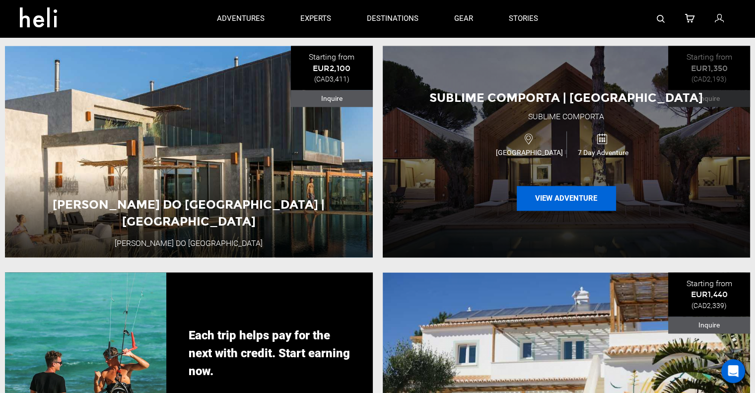 The height and width of the screenshot is (393, 755). What do you see at coordinates (241, 18) in the screenshot?
I see `p: adventures` at bounding box center [241, 18].